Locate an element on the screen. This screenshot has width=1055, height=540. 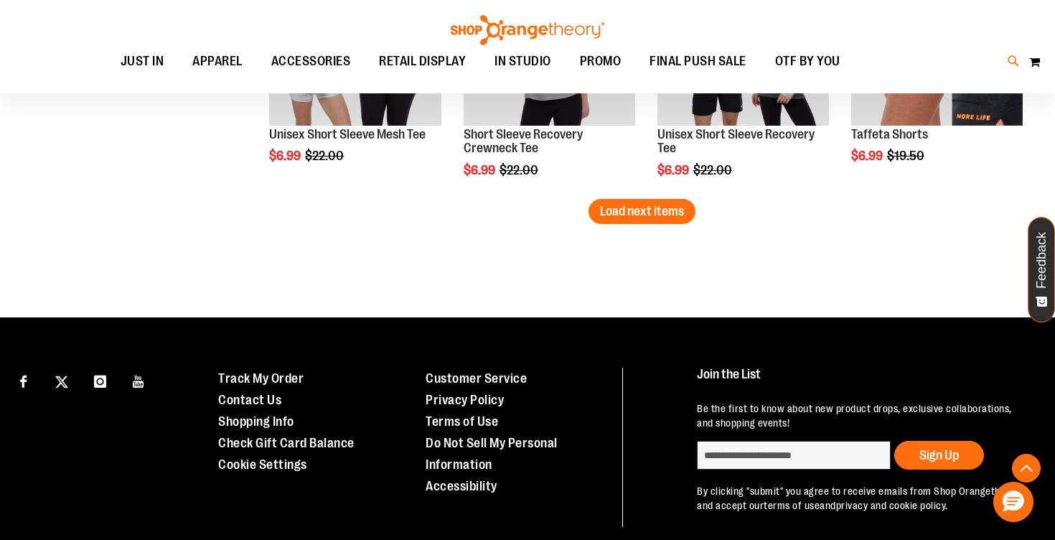
span: FINAL PUSH SALE is located at coordinates (698, 61).